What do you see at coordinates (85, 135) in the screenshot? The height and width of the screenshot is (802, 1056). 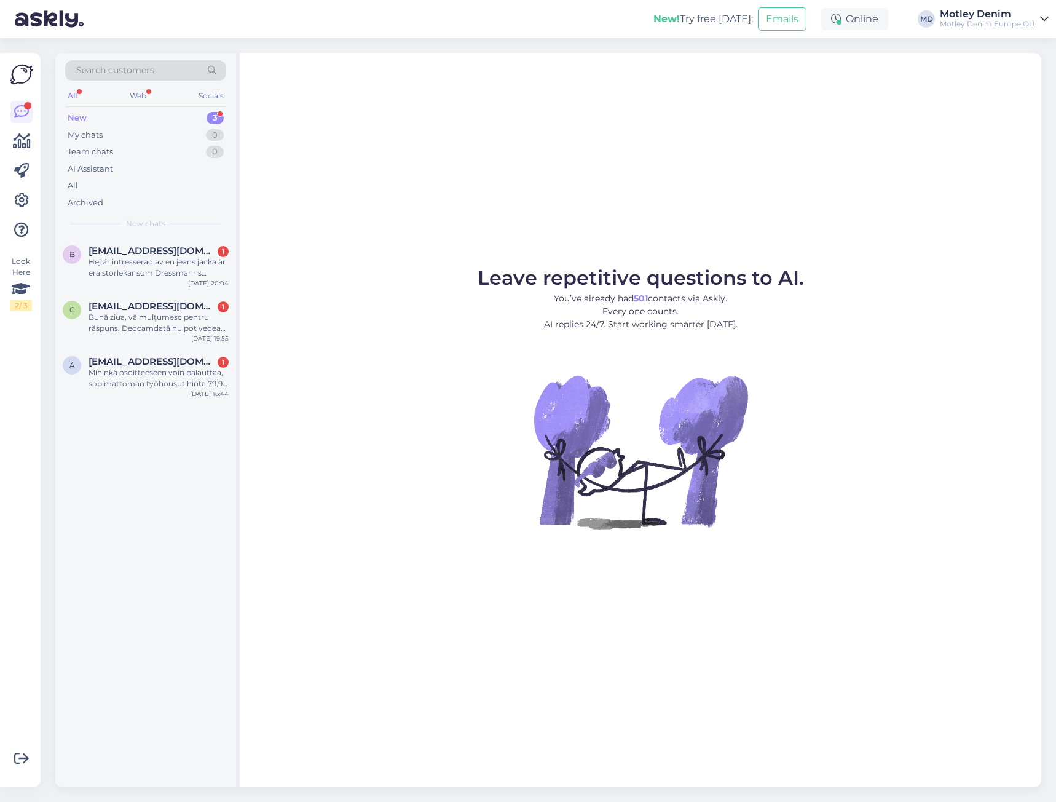 I see `div: My chats` at bounding box center [85, 135].